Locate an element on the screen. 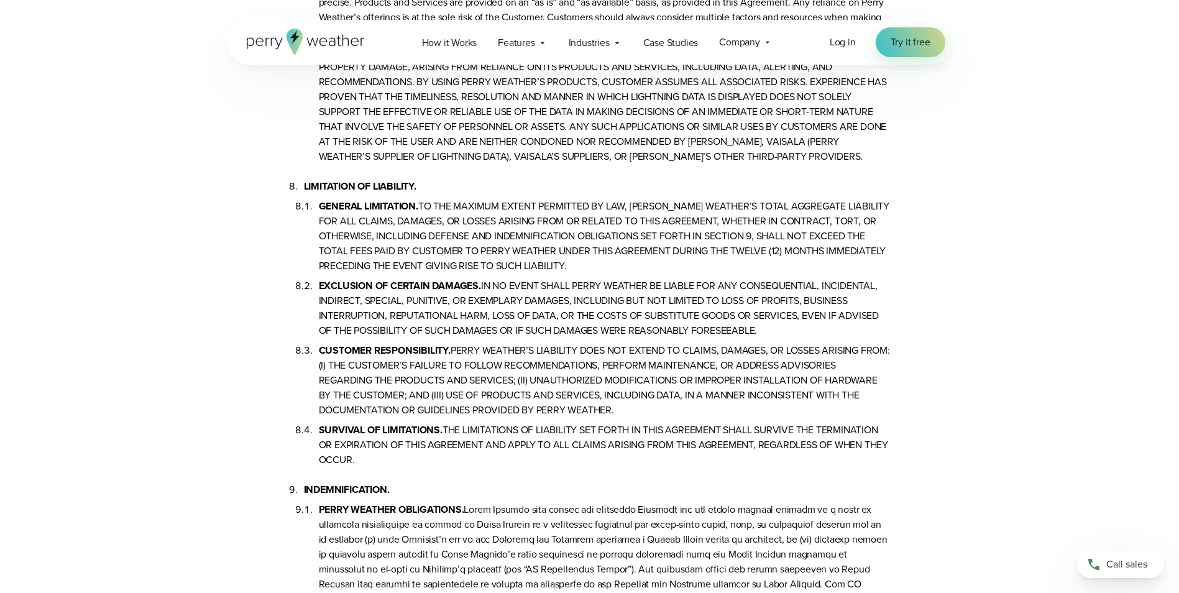  b: EXCLUSION OF CERTAIN DAMAGES. is located at coordinates (399, 285).